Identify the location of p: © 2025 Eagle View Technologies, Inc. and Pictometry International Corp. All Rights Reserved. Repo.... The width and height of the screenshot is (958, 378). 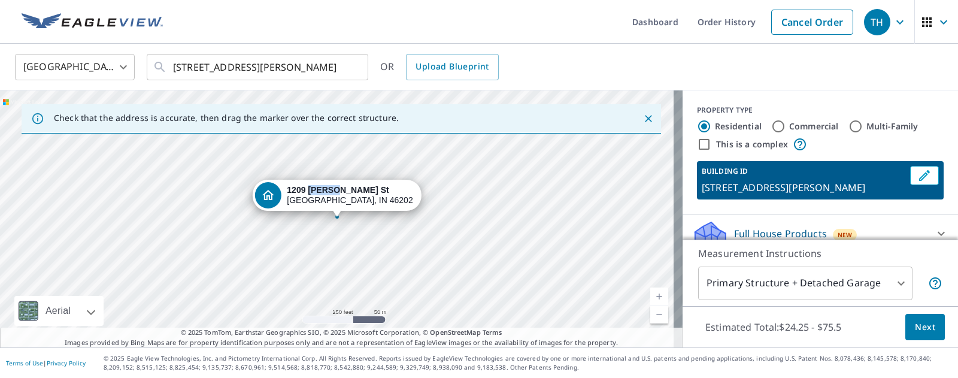
(527, 363).